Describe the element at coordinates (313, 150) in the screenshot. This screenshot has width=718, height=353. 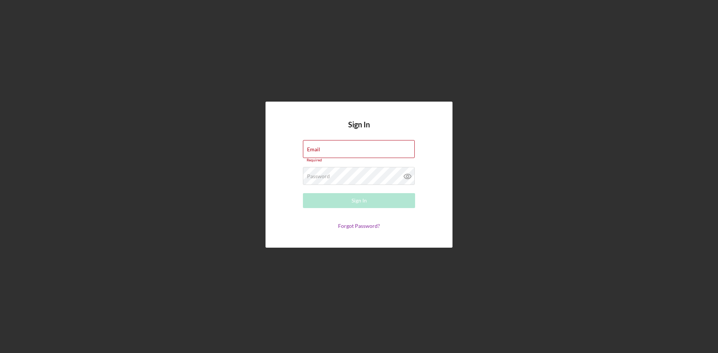
I see `label: Email` at that location.